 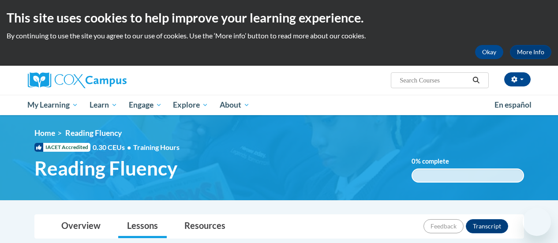 What do you see at coordinates (279, 36) in the screenshot?
I see `p: By continuing to use the site you agree to our use of cookies. Use the ‘More info’ button to read...` at bounding box center [279, 36].